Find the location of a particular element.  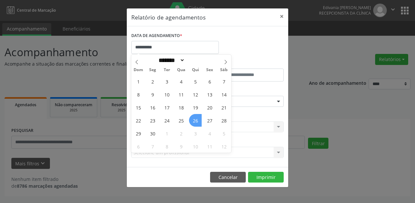

span: Junho 28, 2025 is located at coordinates (224, 120).